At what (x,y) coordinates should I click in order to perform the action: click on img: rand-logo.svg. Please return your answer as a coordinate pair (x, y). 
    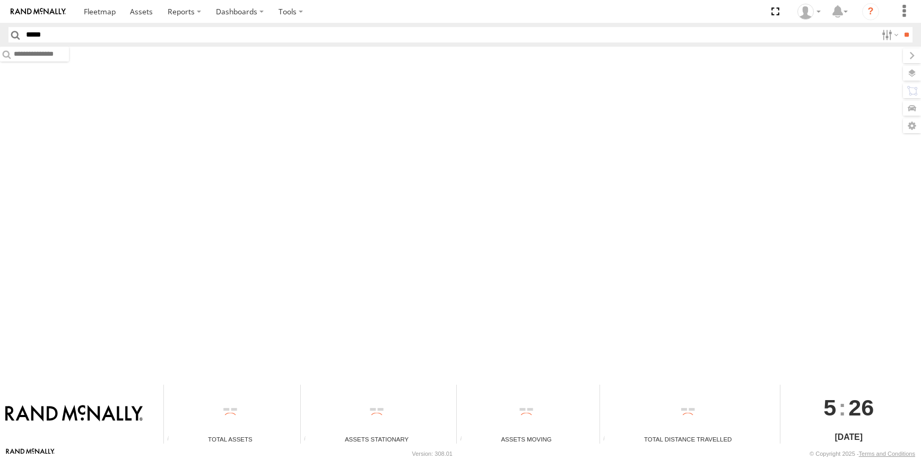
    Looking at the image, I should click on (38, 12).